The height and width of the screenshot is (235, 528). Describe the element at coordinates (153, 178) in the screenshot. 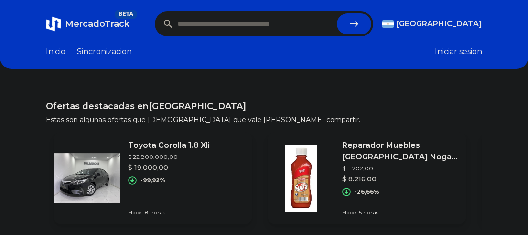

I see `a: Featured imageToyota Corolla 1.8 Xli$ 22.800.000,00$ 19.000,00-99,92%Hace 18 horas` at that location.